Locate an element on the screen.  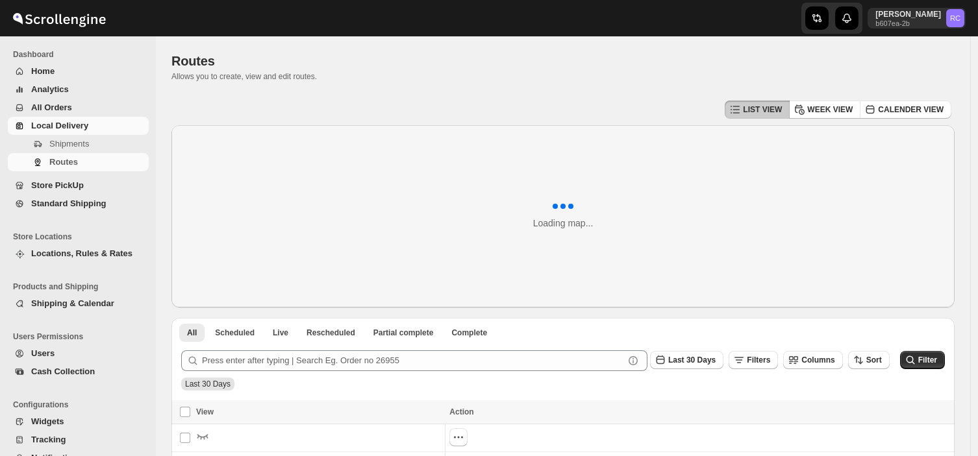
span: Shipping & Calendar is located at coordinates (73, 303).